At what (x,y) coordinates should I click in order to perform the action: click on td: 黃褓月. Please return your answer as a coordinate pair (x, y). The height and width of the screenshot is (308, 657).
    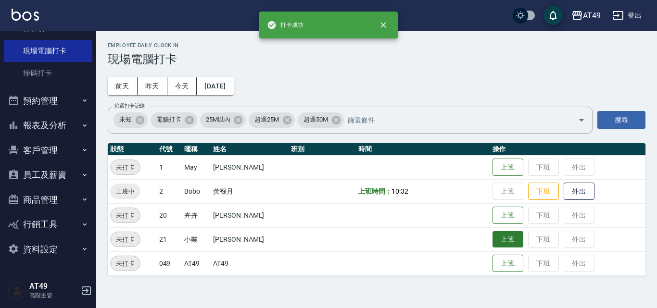
    Looking at the image, I should click on (250, 191).